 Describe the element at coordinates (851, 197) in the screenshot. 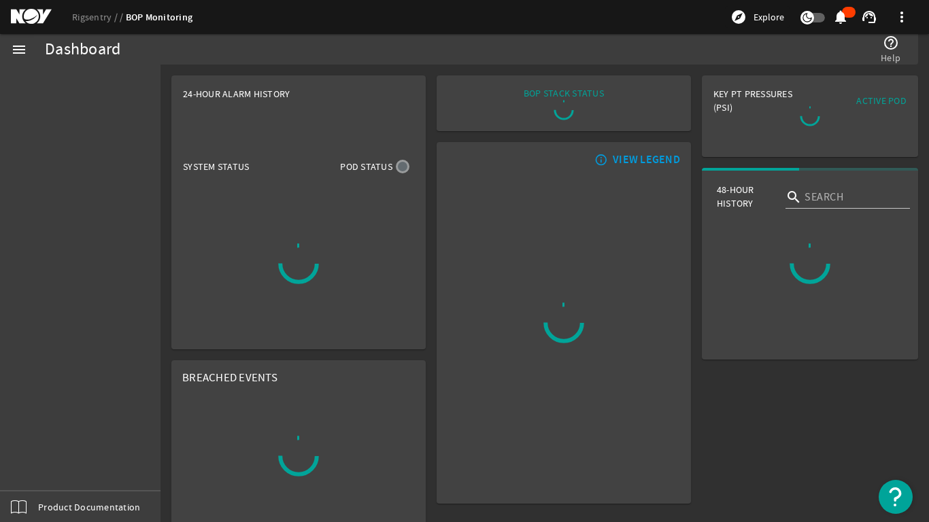

I see `input: Search` at that location.